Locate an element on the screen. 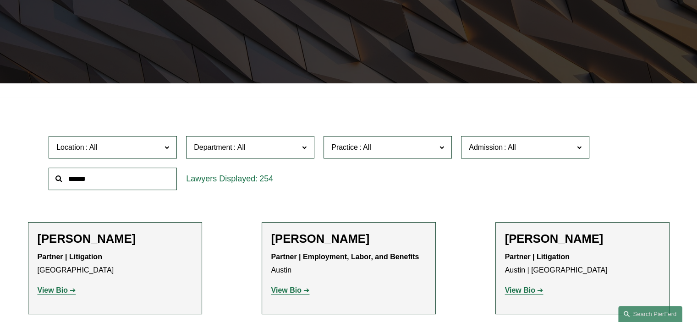  span: Admission is located at coordinates (486, 147).